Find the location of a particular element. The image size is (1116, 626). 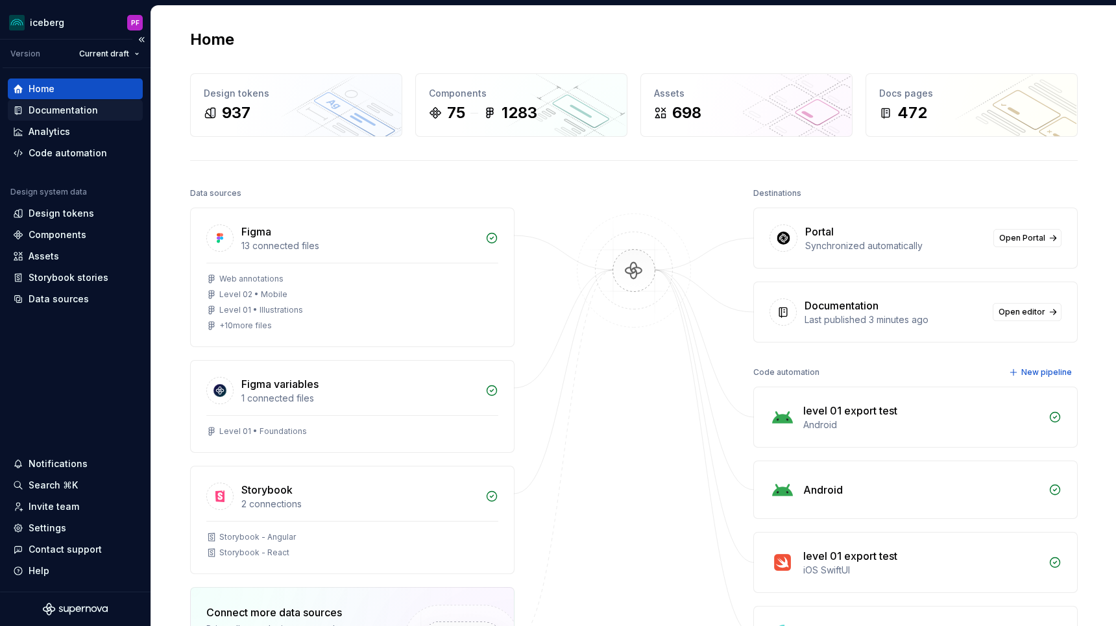

svg: Supernova Logo is located at coordinates (75, 609).